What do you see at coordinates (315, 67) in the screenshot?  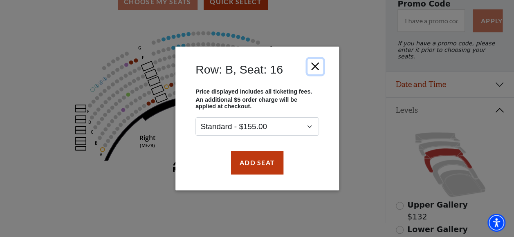 I see `button: Close` at bounding box center [315, 67].